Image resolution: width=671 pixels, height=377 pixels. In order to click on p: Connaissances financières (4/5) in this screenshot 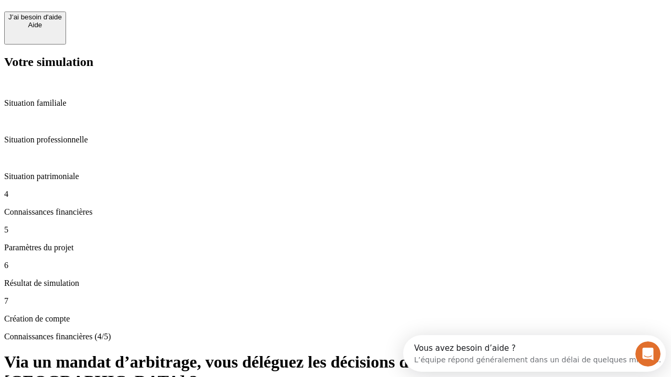, I will do `click(335, 337)`.